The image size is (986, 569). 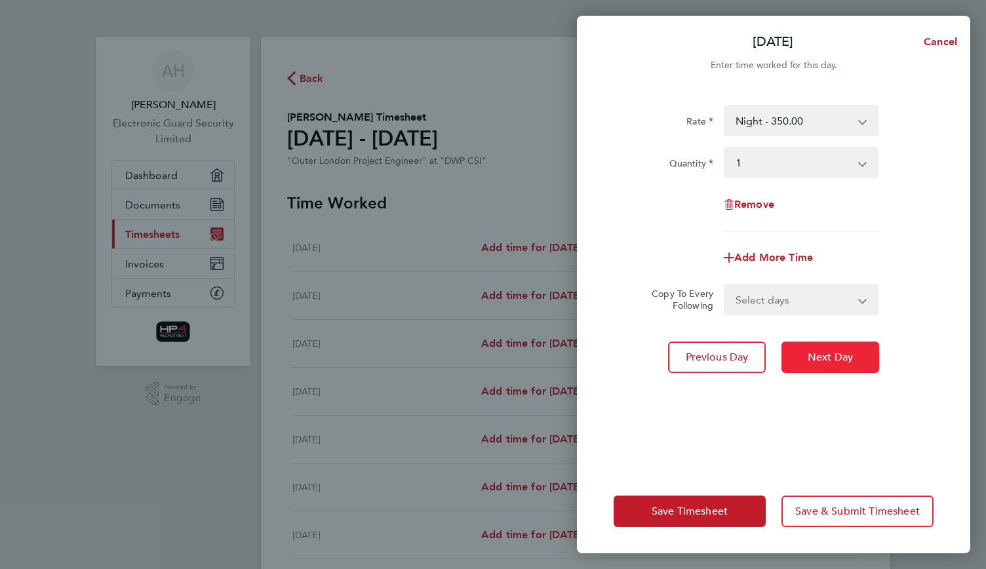 I want to click on label: Rate, so click(x=699, y=123).